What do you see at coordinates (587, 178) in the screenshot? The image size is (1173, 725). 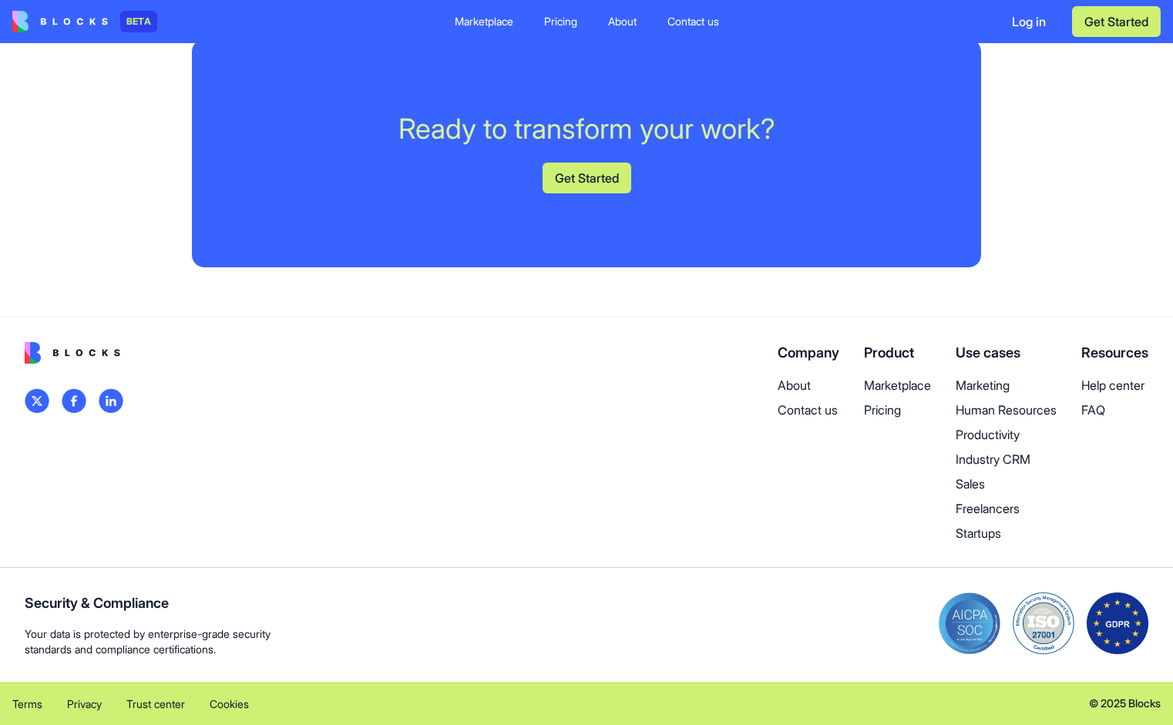 I see `a: Get Started` at bounding box center [587, 178].